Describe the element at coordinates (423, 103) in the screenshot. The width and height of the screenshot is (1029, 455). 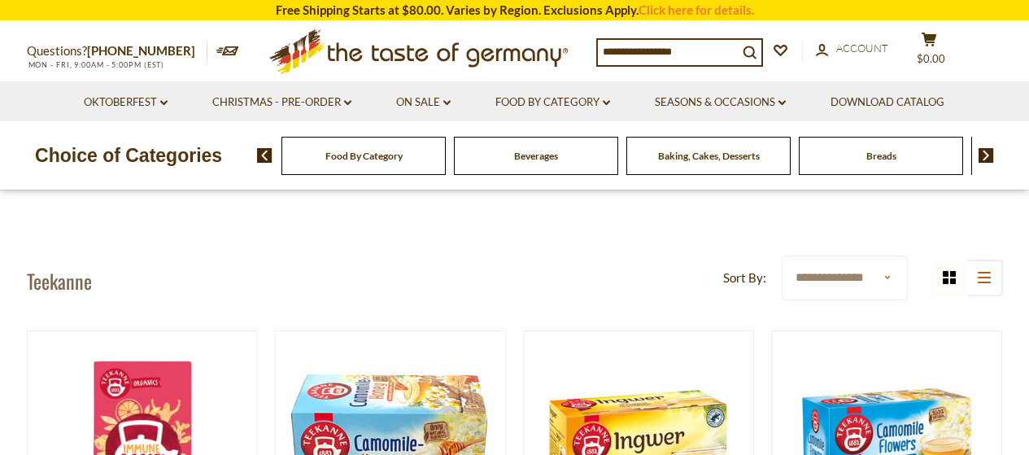
I see `a: On Sale` at that location.